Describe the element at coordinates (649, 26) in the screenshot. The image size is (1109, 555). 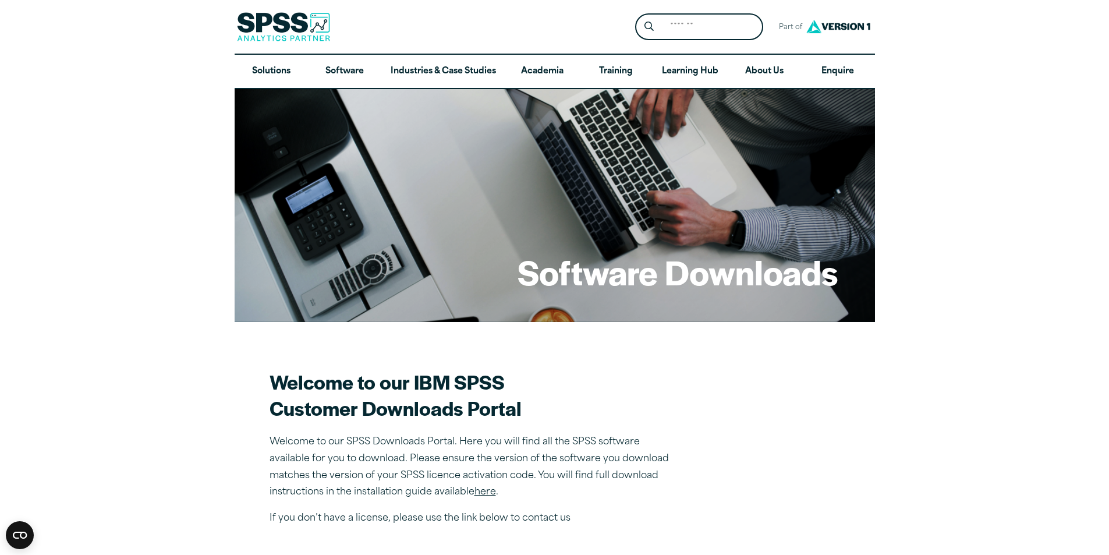
I see `svg: Search magnifying glass icon` at that location.